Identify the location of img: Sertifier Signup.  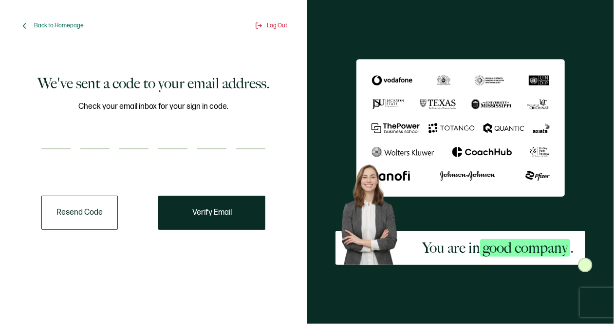
(586, 265).